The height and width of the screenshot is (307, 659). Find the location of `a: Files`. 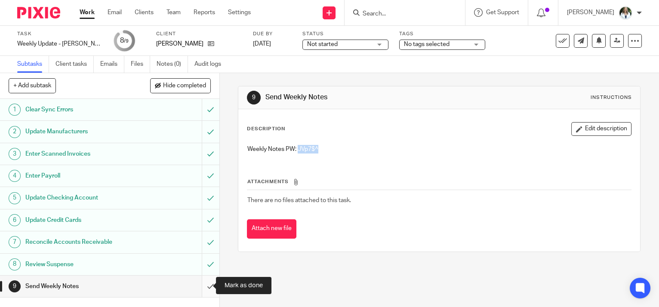

a: Files is located at coordinates (140, 64).